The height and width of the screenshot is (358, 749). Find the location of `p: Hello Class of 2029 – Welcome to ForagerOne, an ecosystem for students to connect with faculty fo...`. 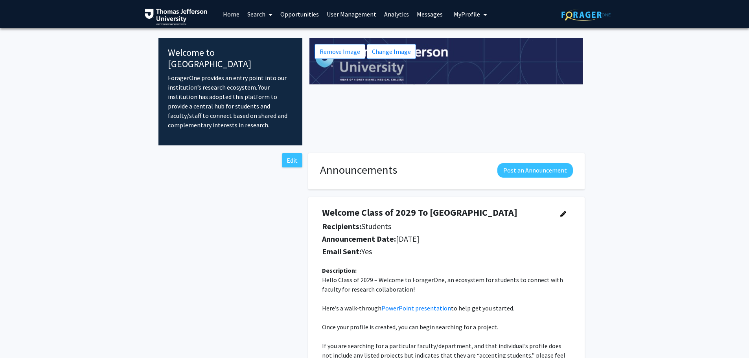

p: Hello Class of 2029 – Welcome to ForagerOne, an ecosystem for students to connect with faculty fo... is located at coordinates (446, 285).